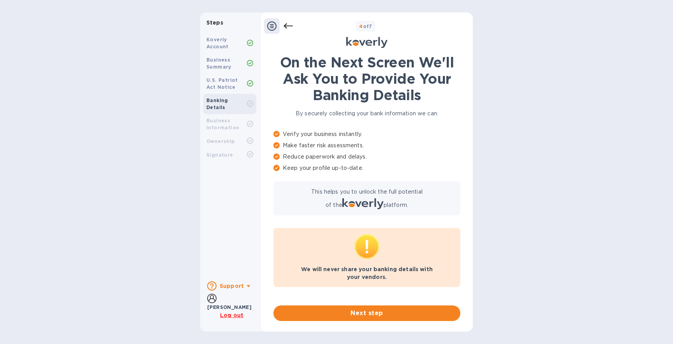 Image resolution: width=673 pixels, height=344 pixels. What do you see at coordinates (221, 141) in the screenshot?
I see `b: Ownership` at bounding box center [221, 141].